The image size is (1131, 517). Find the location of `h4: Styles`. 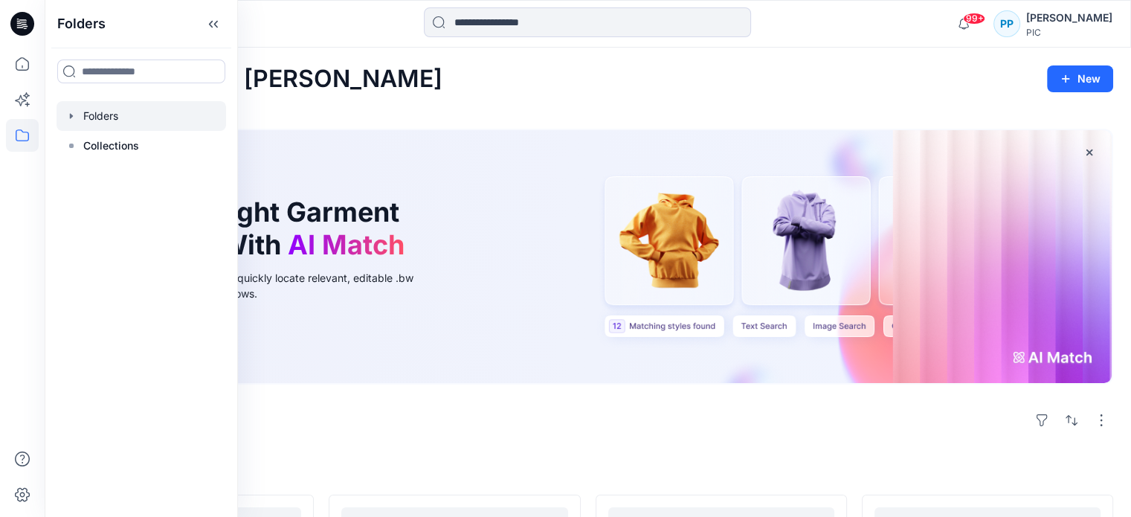

h4: Styles is located at coordinates (588, 471).